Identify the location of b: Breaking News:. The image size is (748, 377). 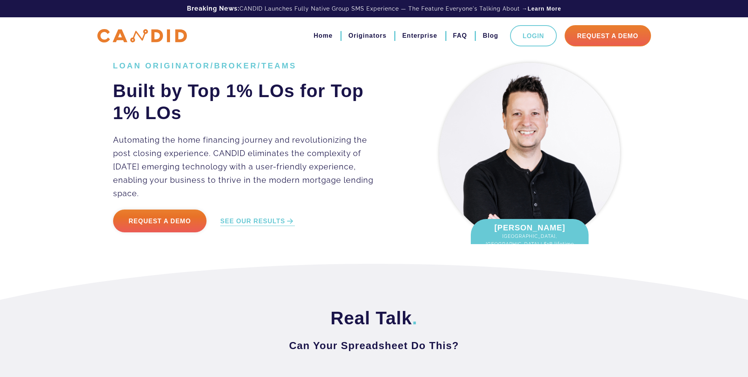
(213, 8).